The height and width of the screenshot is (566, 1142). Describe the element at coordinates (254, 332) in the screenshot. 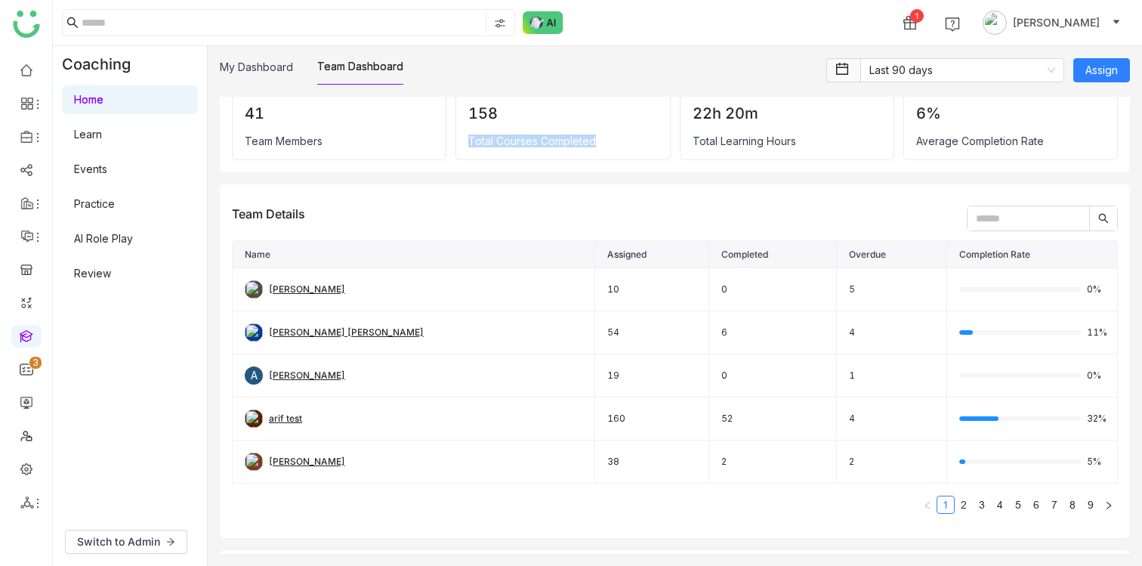

I see `img: 684a9b57de261c4b36a3d29f` at that location.